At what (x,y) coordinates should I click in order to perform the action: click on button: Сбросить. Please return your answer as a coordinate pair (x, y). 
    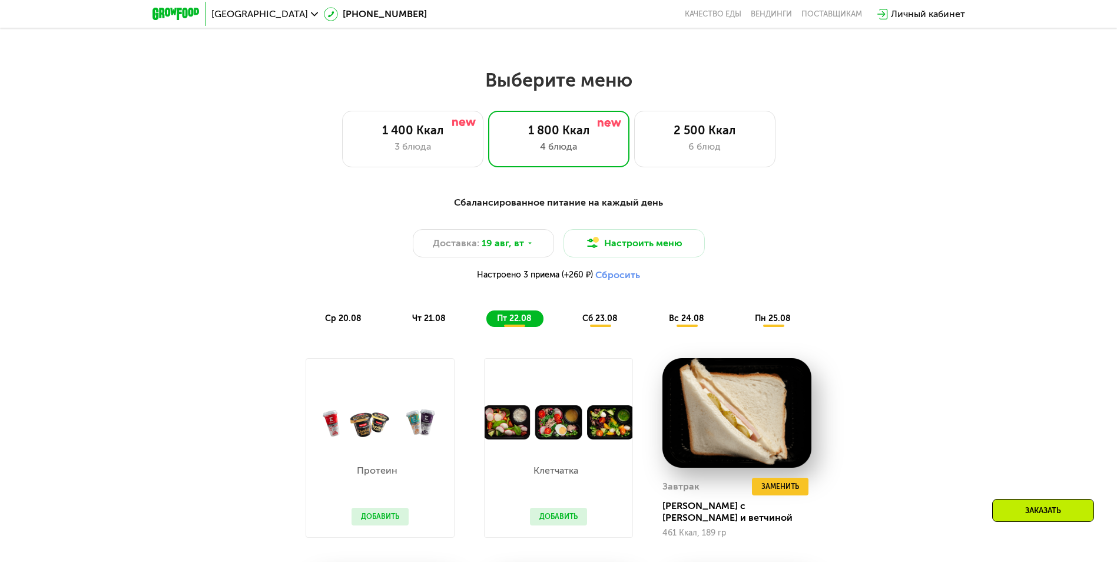
    Looking at the image, I should click on (617, 275).